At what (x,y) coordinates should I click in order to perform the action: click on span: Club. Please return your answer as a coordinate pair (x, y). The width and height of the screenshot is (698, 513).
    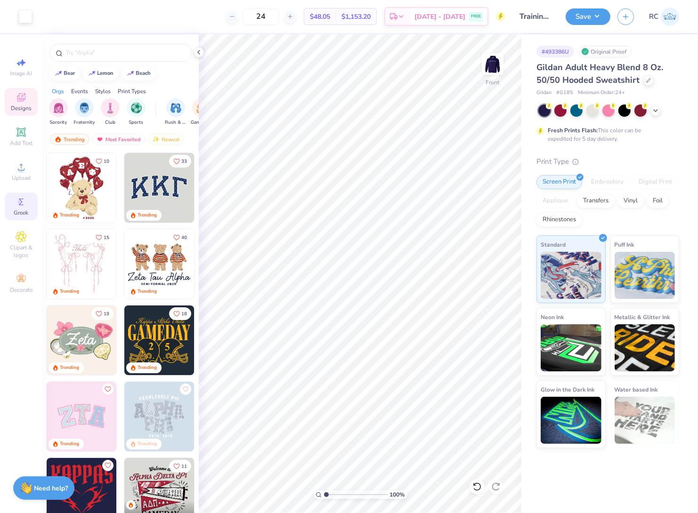
    Looking at the image, I should click on (110, 122).